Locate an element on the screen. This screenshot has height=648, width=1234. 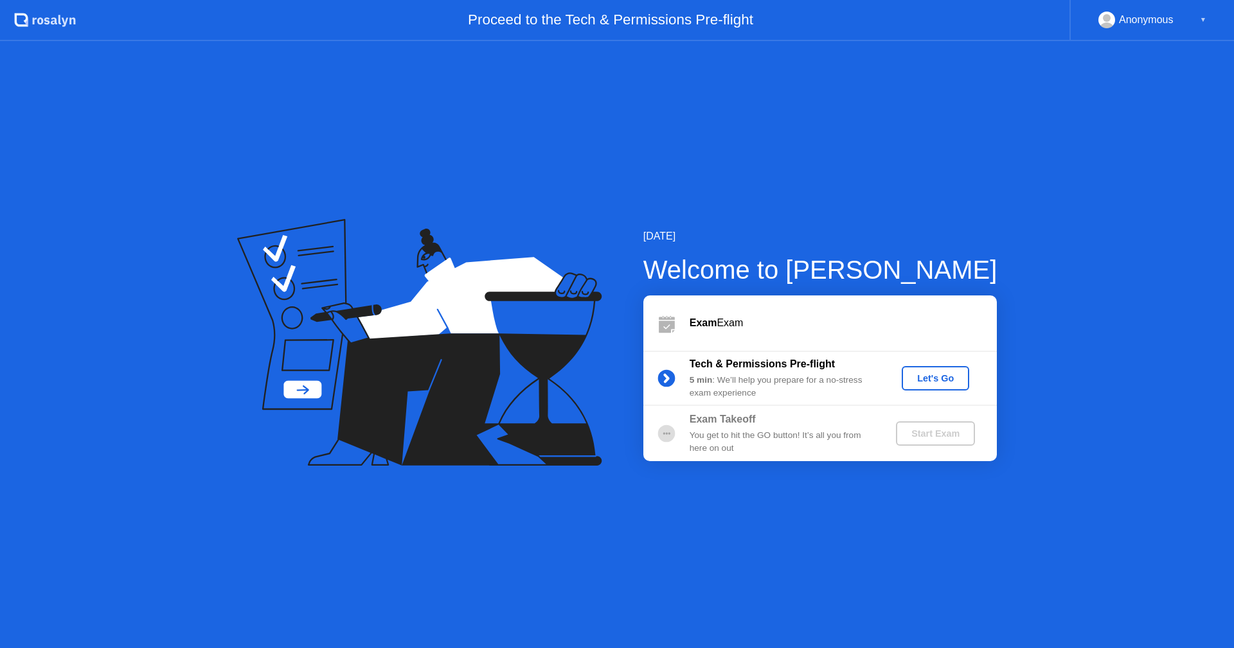
button: Start Exam is located at coordinates (935, 434).